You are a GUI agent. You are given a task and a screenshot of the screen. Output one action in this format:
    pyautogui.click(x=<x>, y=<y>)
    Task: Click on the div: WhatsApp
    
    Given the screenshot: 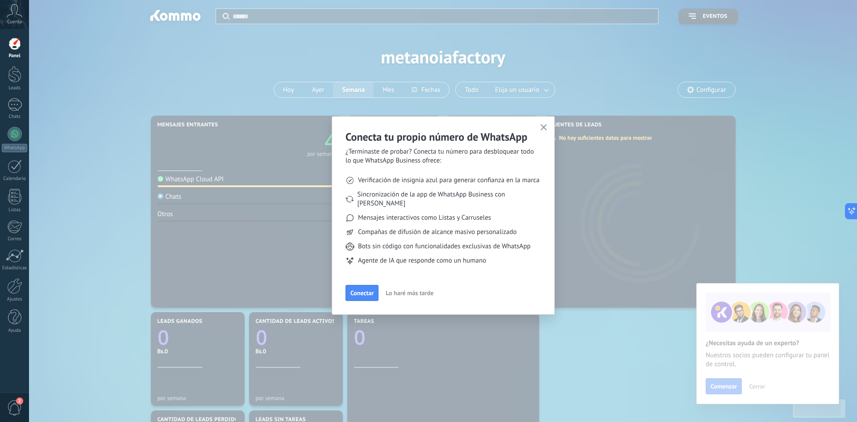 What is the action you would take?
    pyautogui.click(x=14, y=148)
    